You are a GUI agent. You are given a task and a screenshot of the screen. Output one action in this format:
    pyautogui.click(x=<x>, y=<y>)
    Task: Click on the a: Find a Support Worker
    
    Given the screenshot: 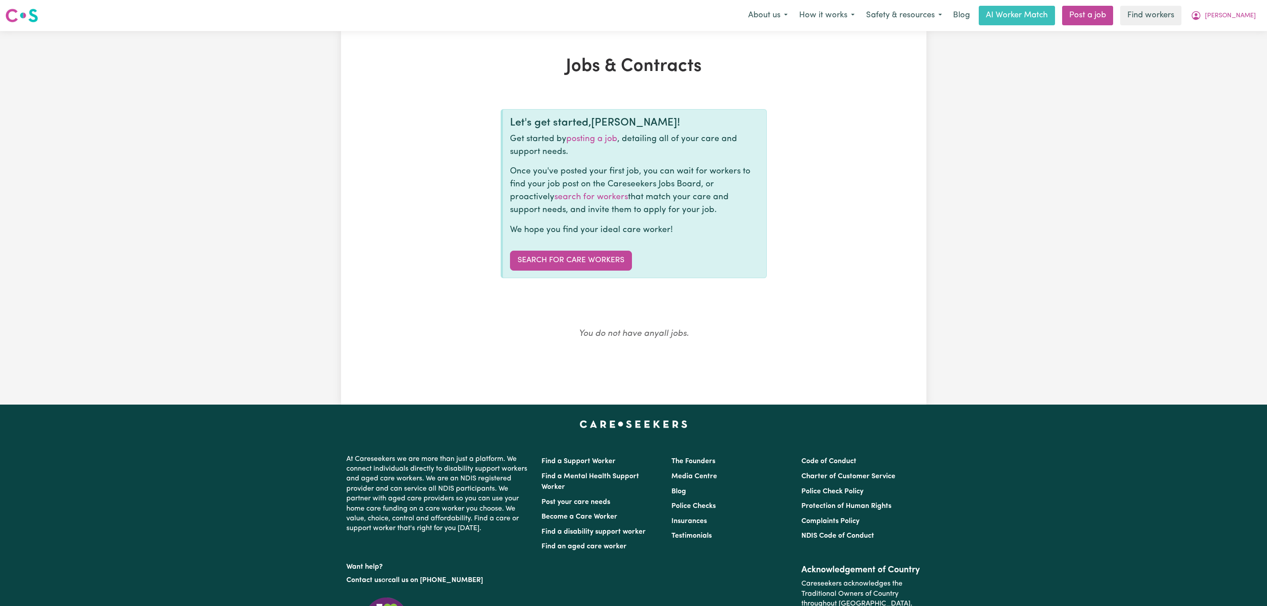 What is the action you would take?
    pyautogui.click(x=578, y=461)
    